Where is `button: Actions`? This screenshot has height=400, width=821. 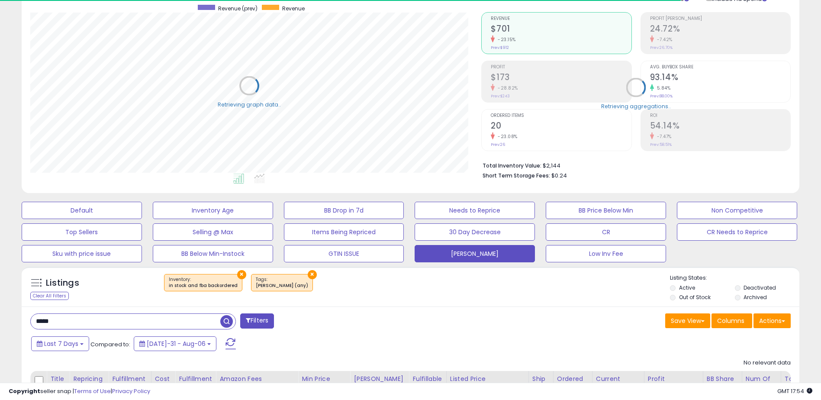
button: Actions is located at coordinates (772, 321).